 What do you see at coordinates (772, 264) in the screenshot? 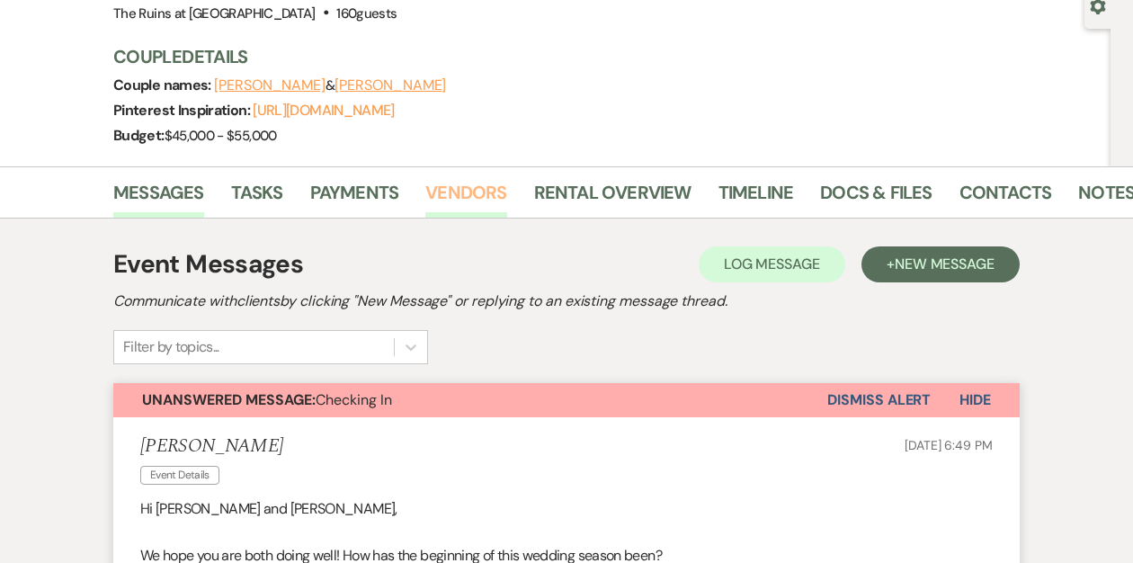
I see `button: Log Message` at bounding box center [772, 264].